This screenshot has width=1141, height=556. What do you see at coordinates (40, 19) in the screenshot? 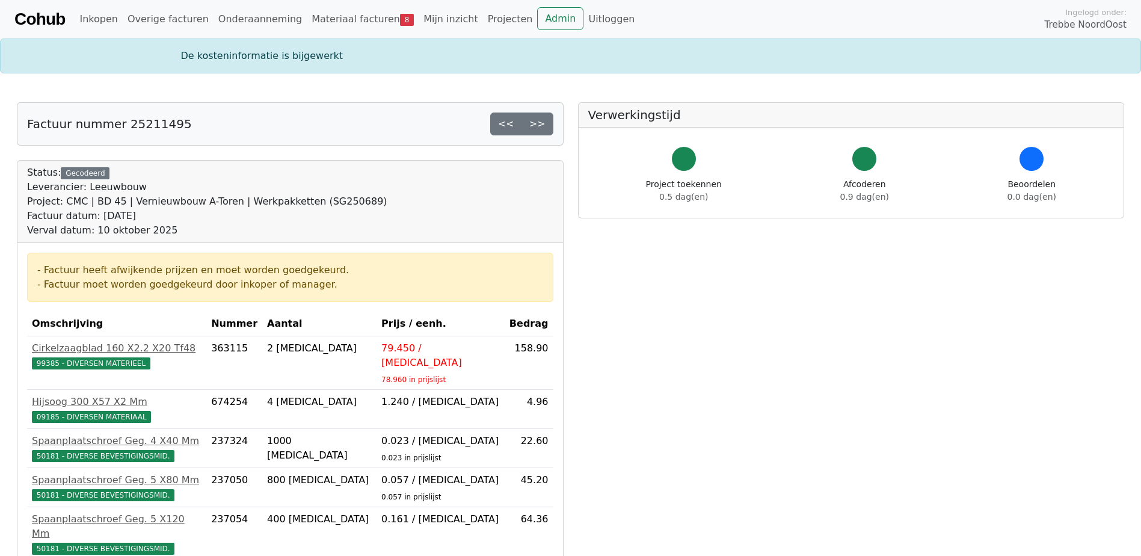
I see `a: Cohub` at bounding box center [40, 19].